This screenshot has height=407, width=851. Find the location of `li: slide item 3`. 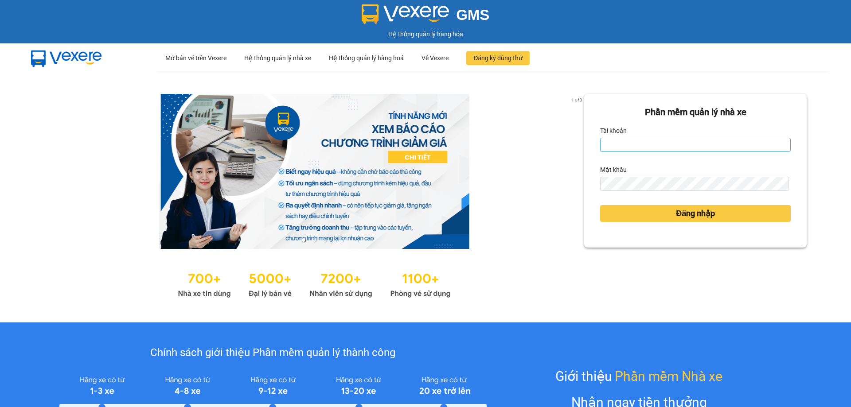

li: slide item 3 is located at coordinates (325, 240).